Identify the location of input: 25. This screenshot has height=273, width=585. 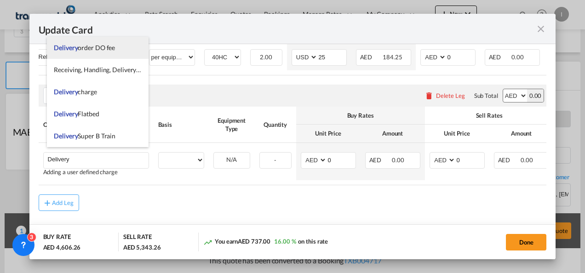
(332, 57).